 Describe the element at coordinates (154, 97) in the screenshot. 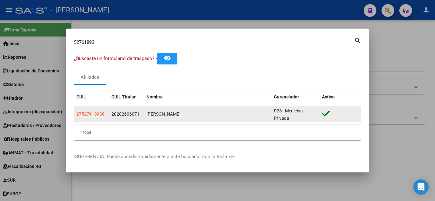

I see `span: Nombre` at that location.